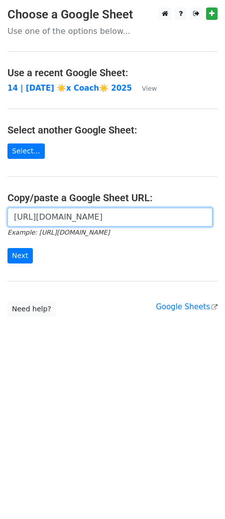 The image size is (225, 519). Describe the element at coordinates (200, 495) in the screenshot. I see `div: Chat Widget` at that location.